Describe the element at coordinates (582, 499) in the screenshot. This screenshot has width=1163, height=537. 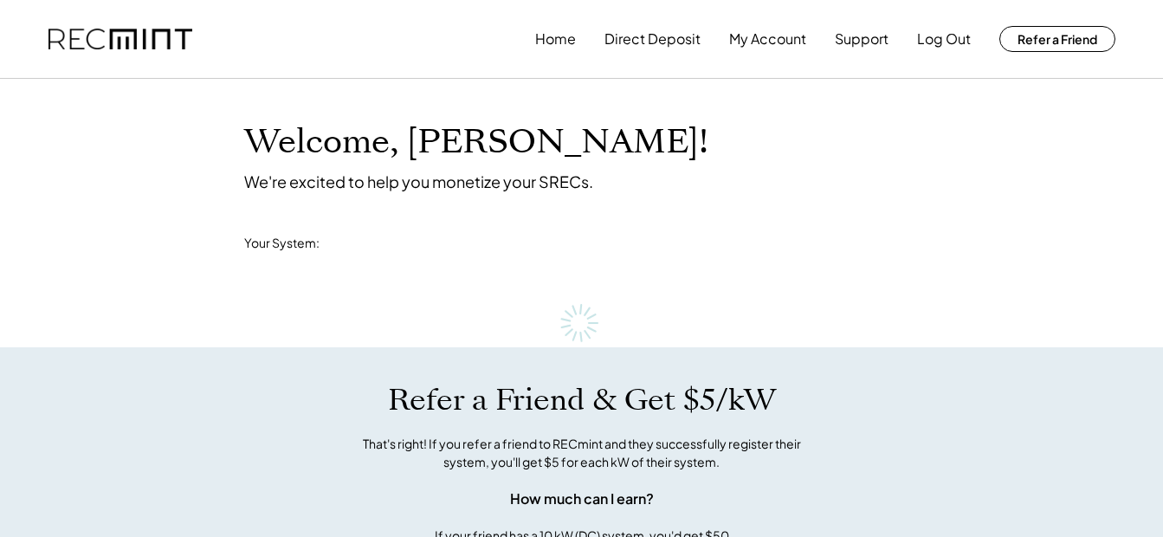
I see `div: How much can I earn?` at that location.